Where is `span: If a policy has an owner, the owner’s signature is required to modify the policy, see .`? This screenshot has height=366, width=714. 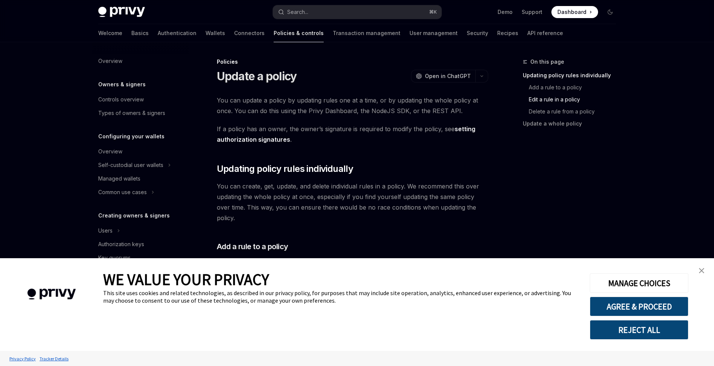
span: If a policy has an owner, the owner’s signature is required to modify the policy, see . is located at coordinates (353, 134).